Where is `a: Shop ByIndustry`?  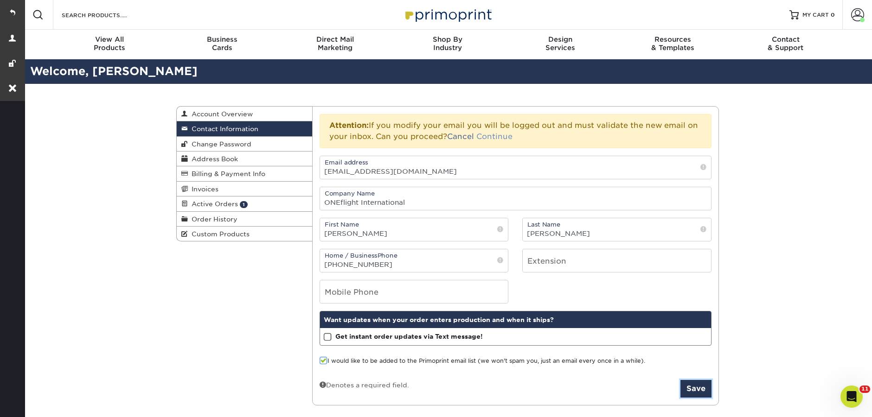 a: Shop ByIndustry is located at coordinates (448, 45).